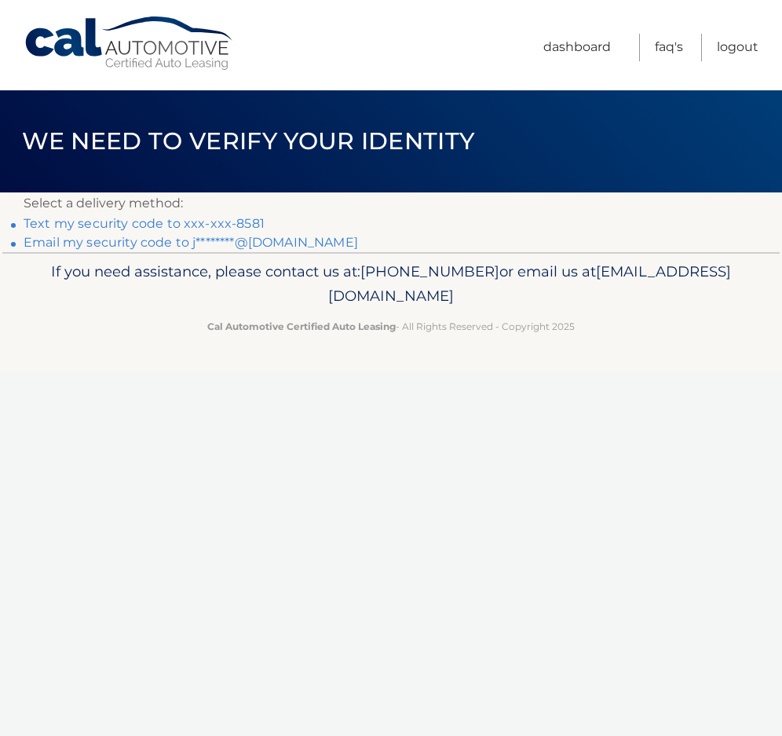 The height and width of the screenshot is (736, 782). What do you see at coordinates (248, 141) in the screenshot?
I see `span: We need to verify your identity` at bounding box center [248, 141].